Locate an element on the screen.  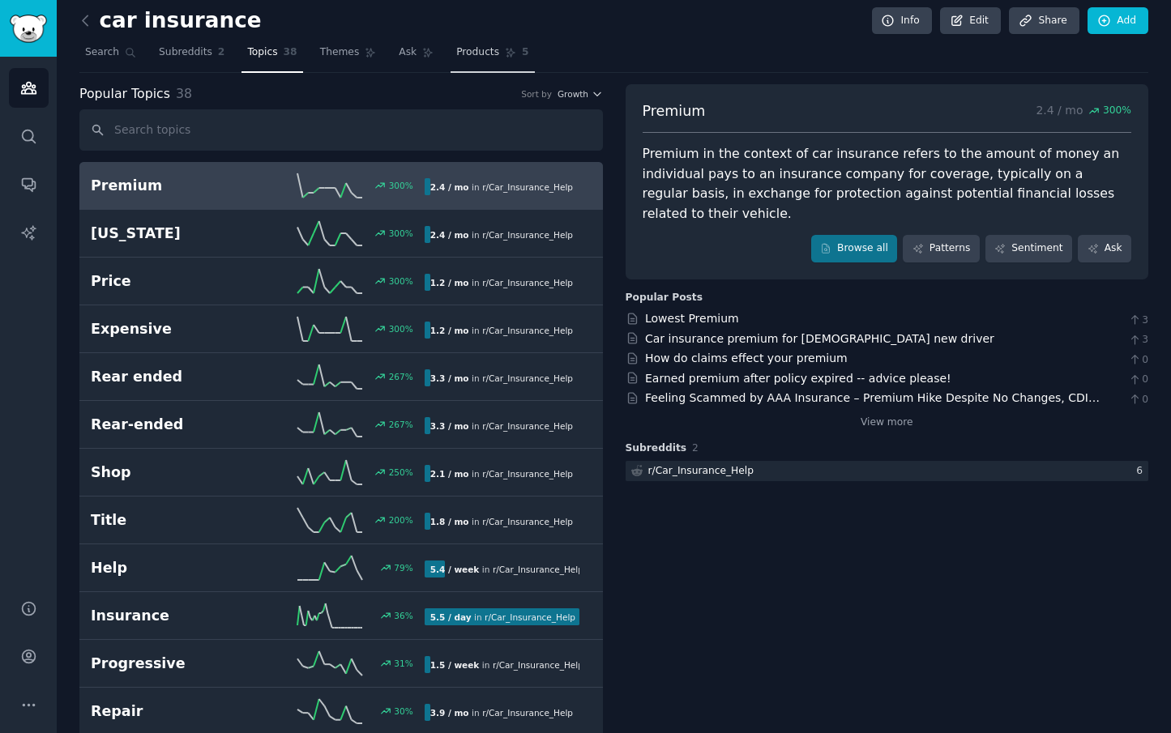
b: 3.9 / mo is located at coordinates (450, 713).